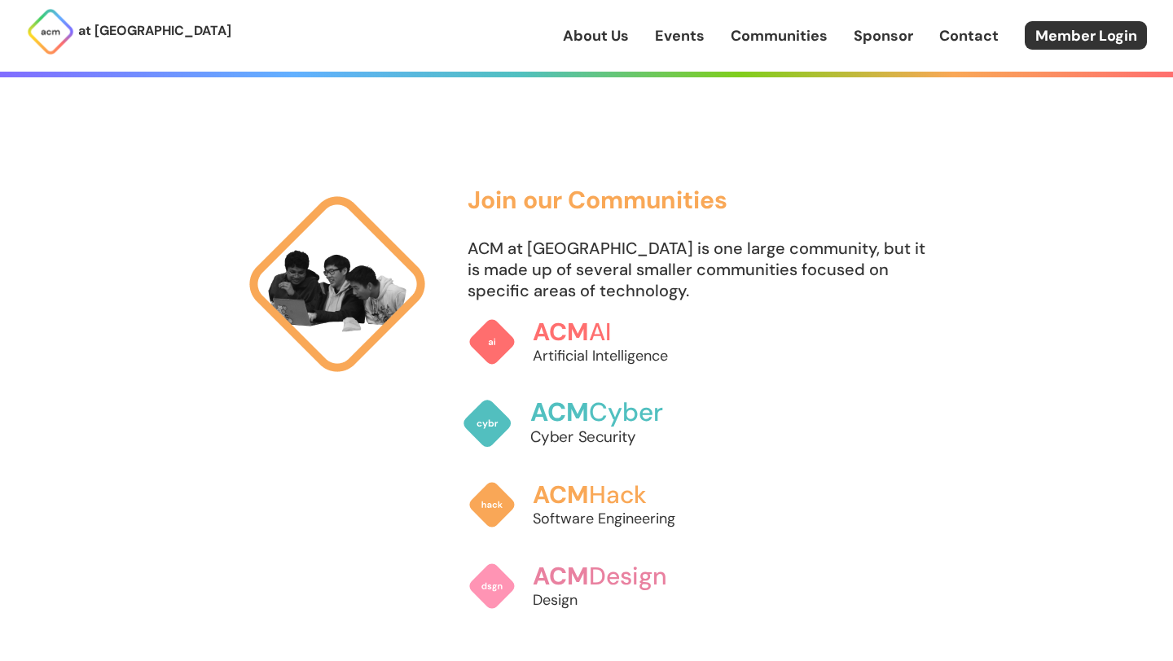 This screenshot has height=661, width=1173. I want to click on img: ACM Logo, so click(50, 32).